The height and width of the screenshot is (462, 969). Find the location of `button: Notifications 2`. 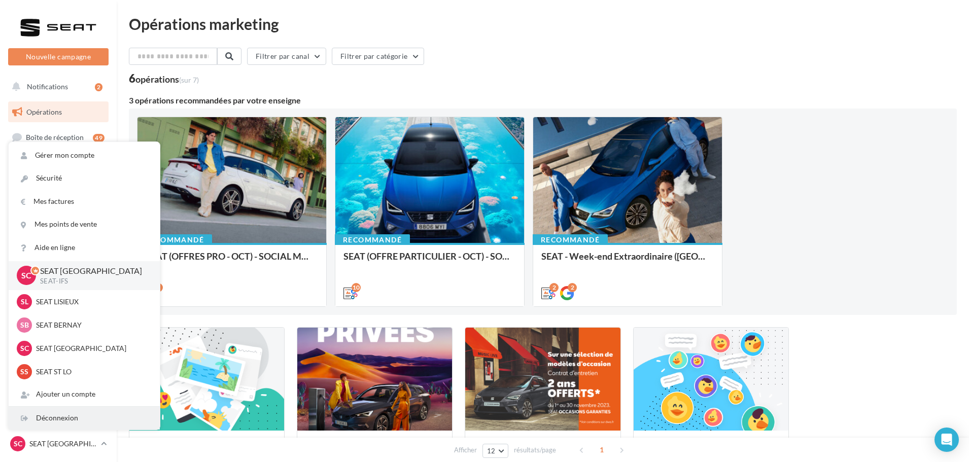

button: Notifications 2 is located at coordinates (56, 87).